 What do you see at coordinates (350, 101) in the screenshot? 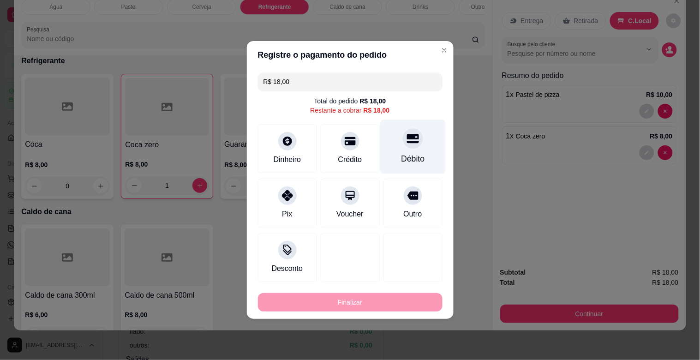
I see `div: Total do pedido` at bounding box center [350, 101].